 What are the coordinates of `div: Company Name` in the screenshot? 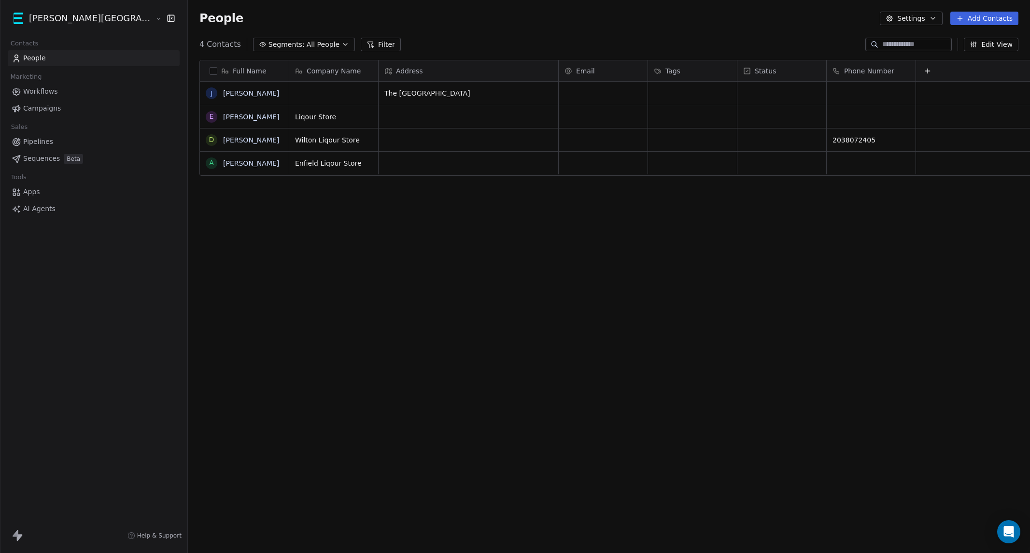 It's located at (334, 71).